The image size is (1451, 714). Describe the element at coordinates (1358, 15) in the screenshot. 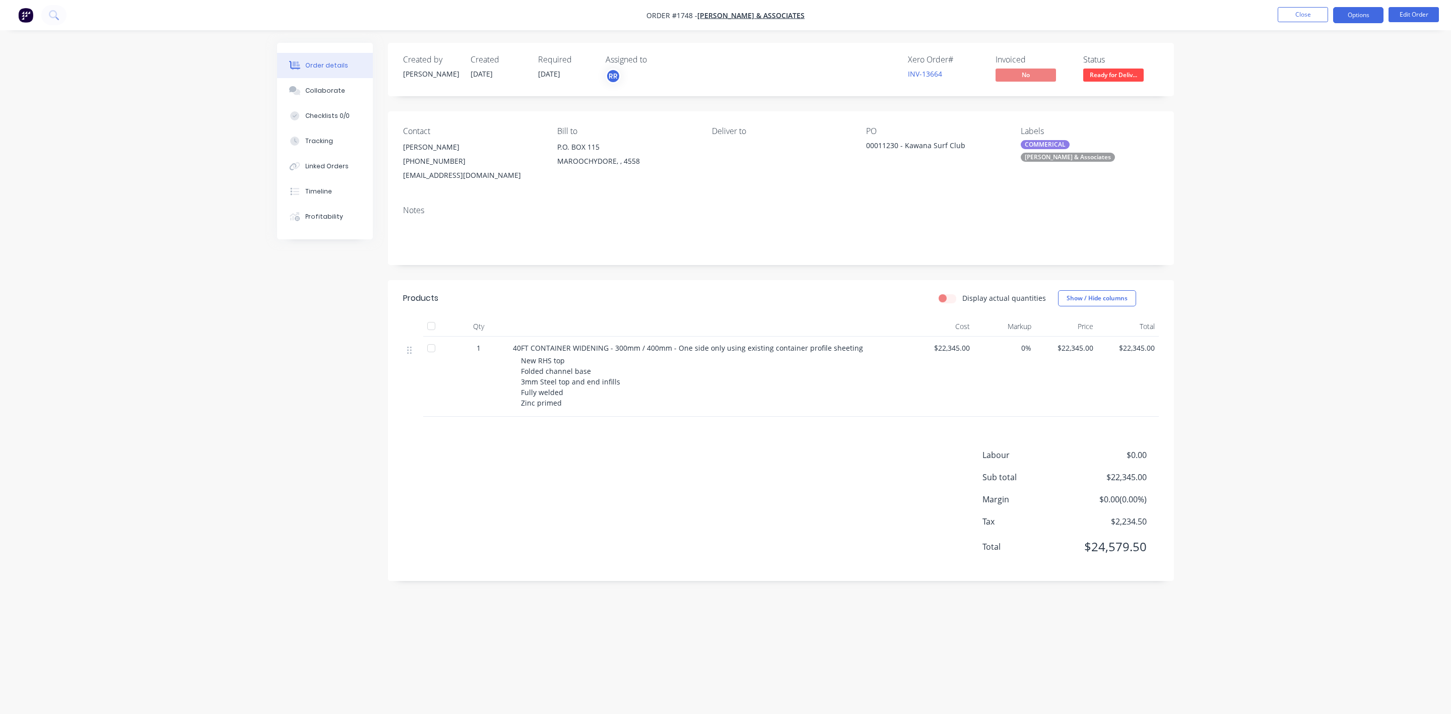

I see `button: Options` at that location.